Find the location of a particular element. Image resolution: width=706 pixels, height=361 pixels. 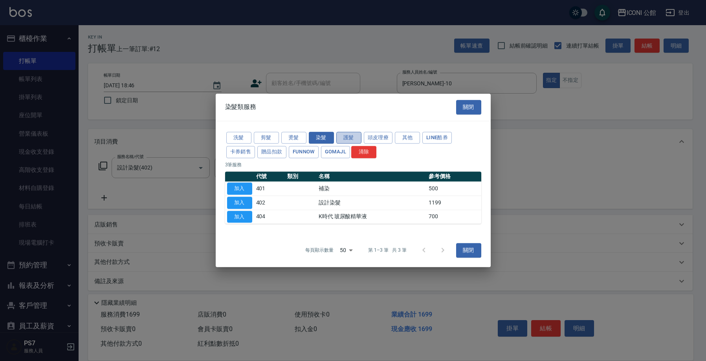

td: 補染 is located at coordinates (372, 189).